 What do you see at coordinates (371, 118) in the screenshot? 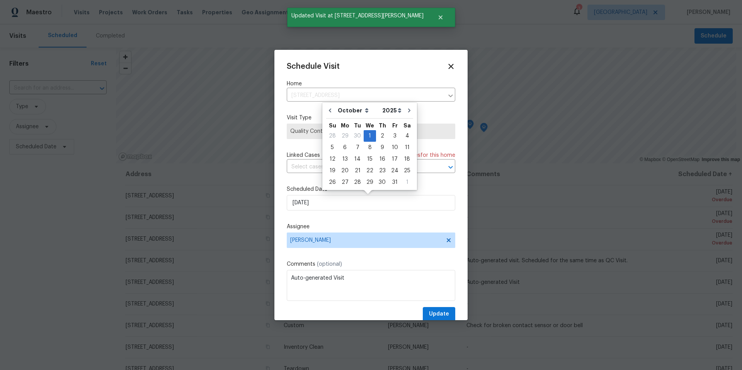
I see `label: Visit Type` at bounding box center [371, 118].